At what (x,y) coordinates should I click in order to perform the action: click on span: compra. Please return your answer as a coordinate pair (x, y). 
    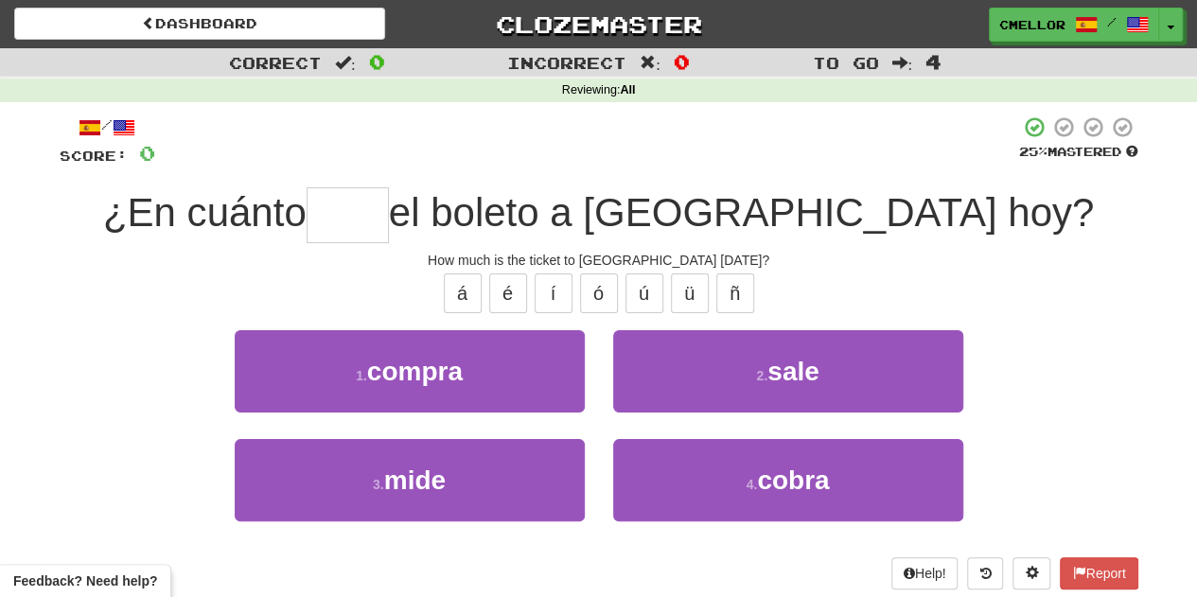
    Looking at the image, I should click on (415, 371).